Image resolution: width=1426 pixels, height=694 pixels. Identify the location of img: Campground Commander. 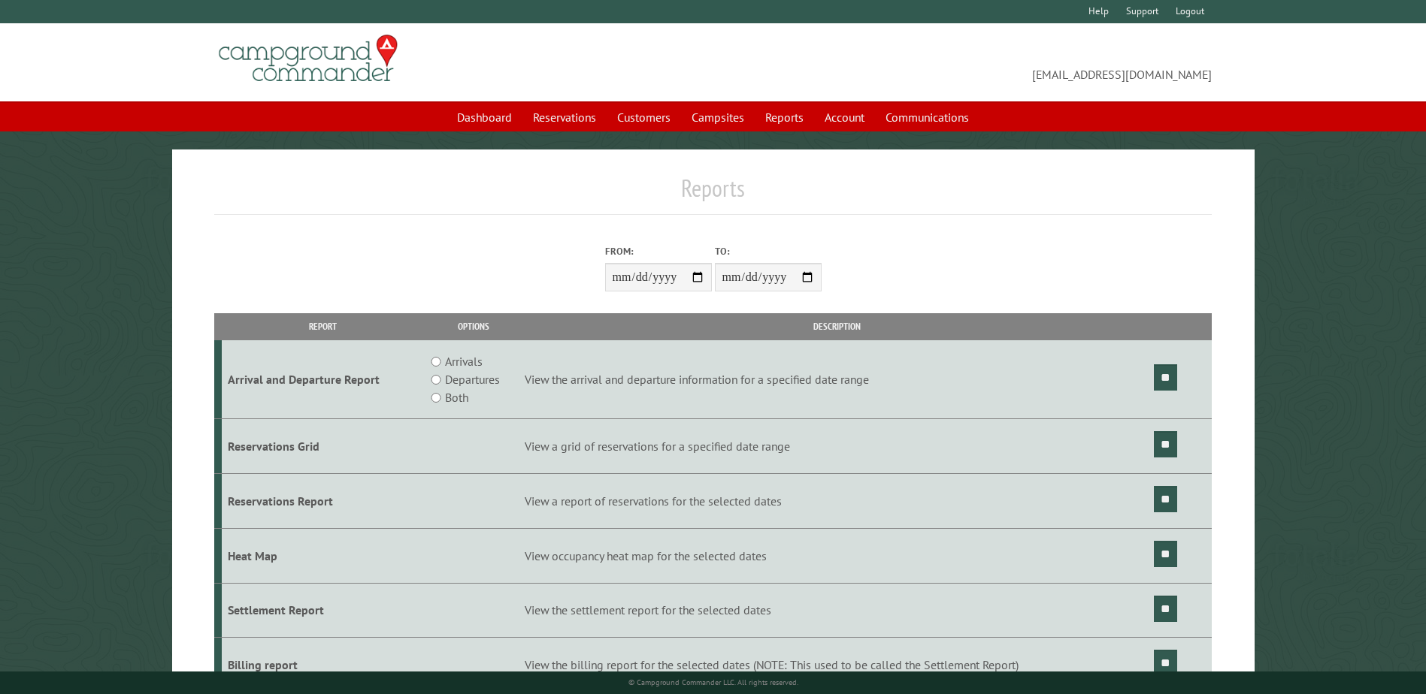
(308, 59).